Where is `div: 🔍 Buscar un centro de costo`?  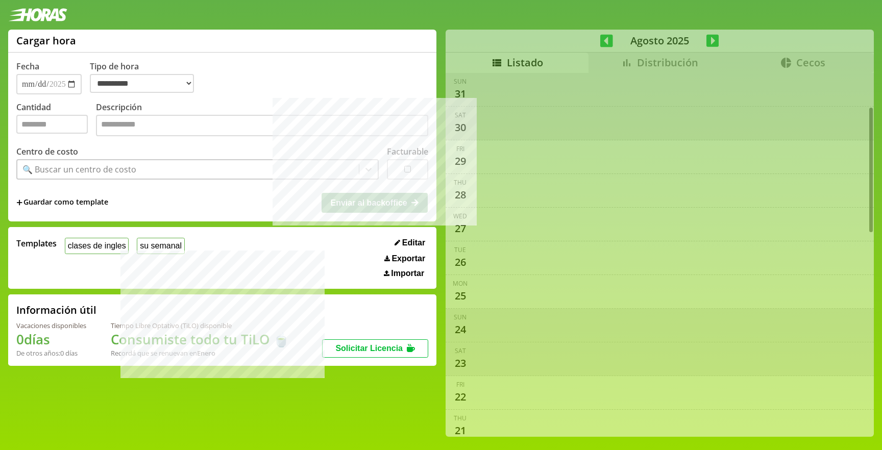 div: 🔍 Buscar un centro de costo is located at coordinates (79, 169).